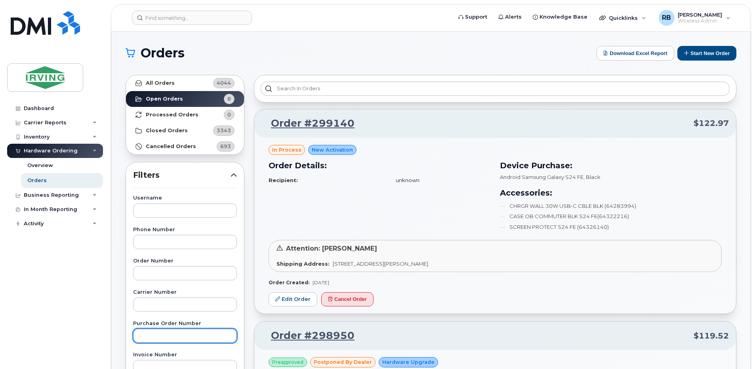  What do you see at coordinates (495, 89) in the screenshot?
I see `input: Search in orders` at bounding box center [495, 89].